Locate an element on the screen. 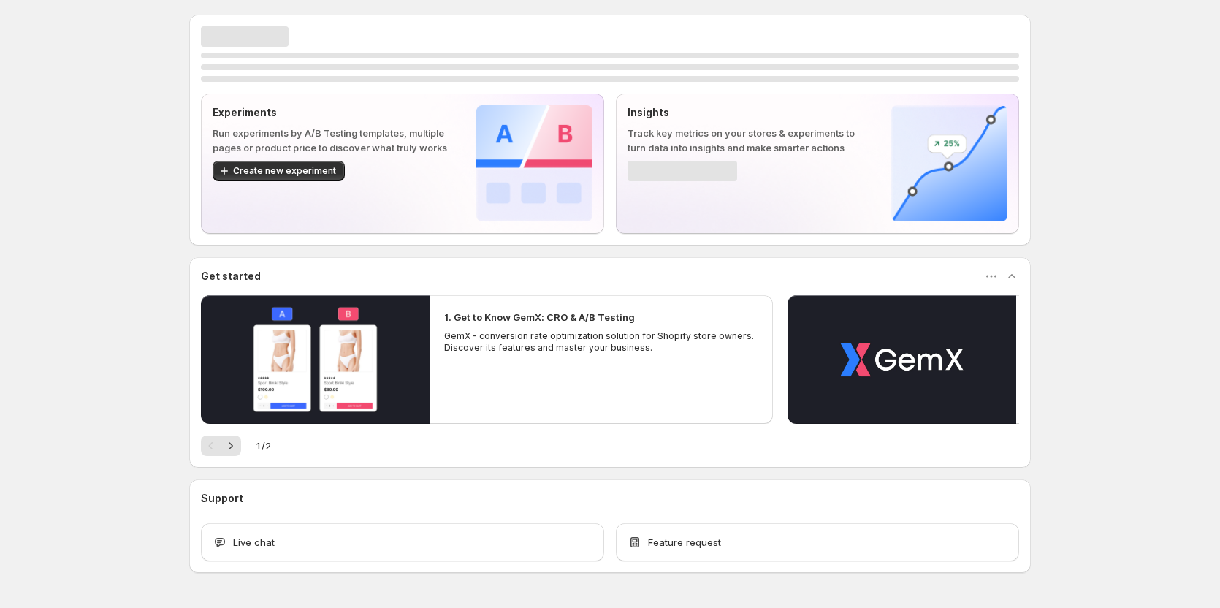 Image resolution: width=1220 pixels, height=608 pixels. button: Create new experiment is located at coordinates (278, 171).